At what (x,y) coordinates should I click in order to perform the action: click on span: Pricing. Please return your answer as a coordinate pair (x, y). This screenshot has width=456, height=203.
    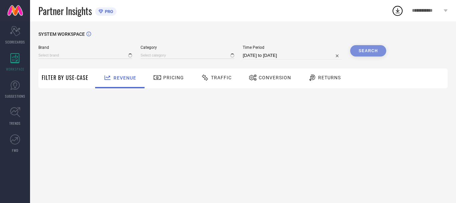
    Looking at the image, I should click on (174, 78).